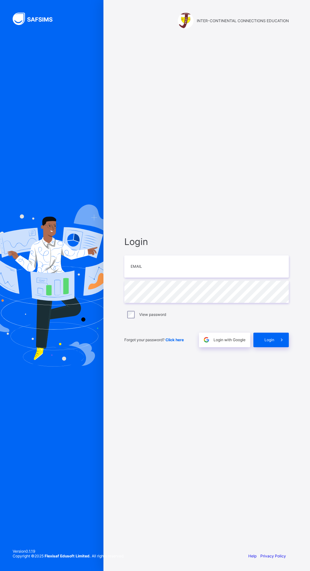 The width and height of the screenshot is (310, 571). Describe the element at coordinates (175, 340) in the screenshot. I see `a: Click here` at that location.